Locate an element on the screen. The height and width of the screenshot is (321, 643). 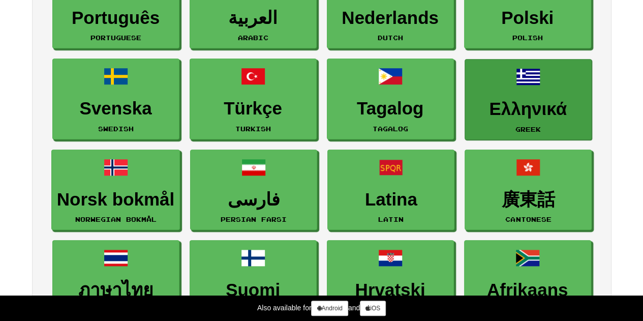
h3: فارسی is located at coordinates (254, 199).